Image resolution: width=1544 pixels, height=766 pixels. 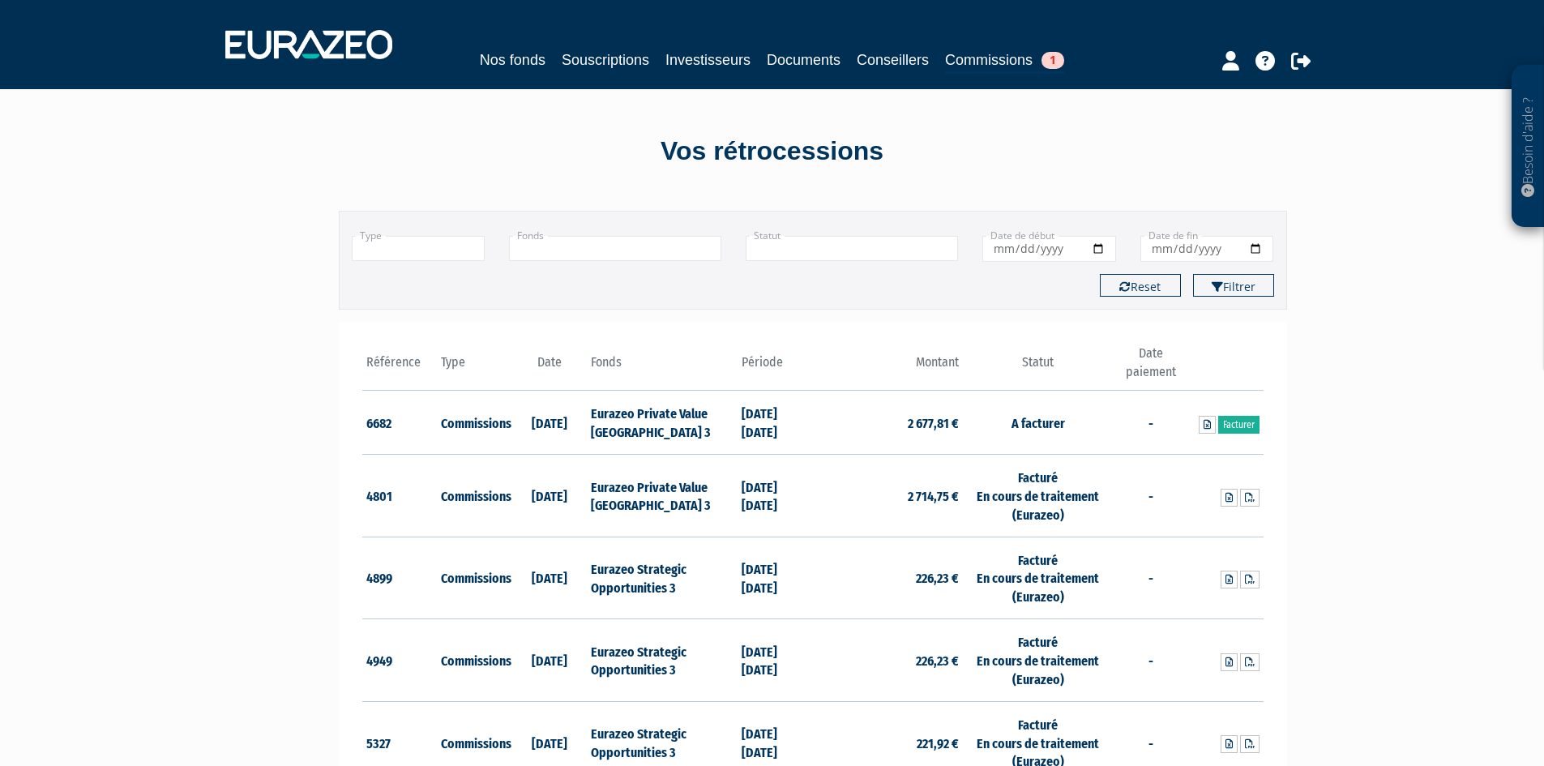 What do you see at coordinates (892, 60) in the screenshot?
I see `a: Conseillers` at bounding box center [892, 60].